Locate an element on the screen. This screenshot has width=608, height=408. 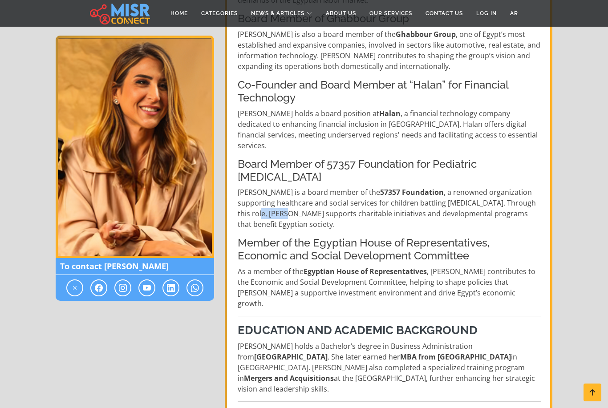
span: News & Articles is located at coordinates (278, 13).